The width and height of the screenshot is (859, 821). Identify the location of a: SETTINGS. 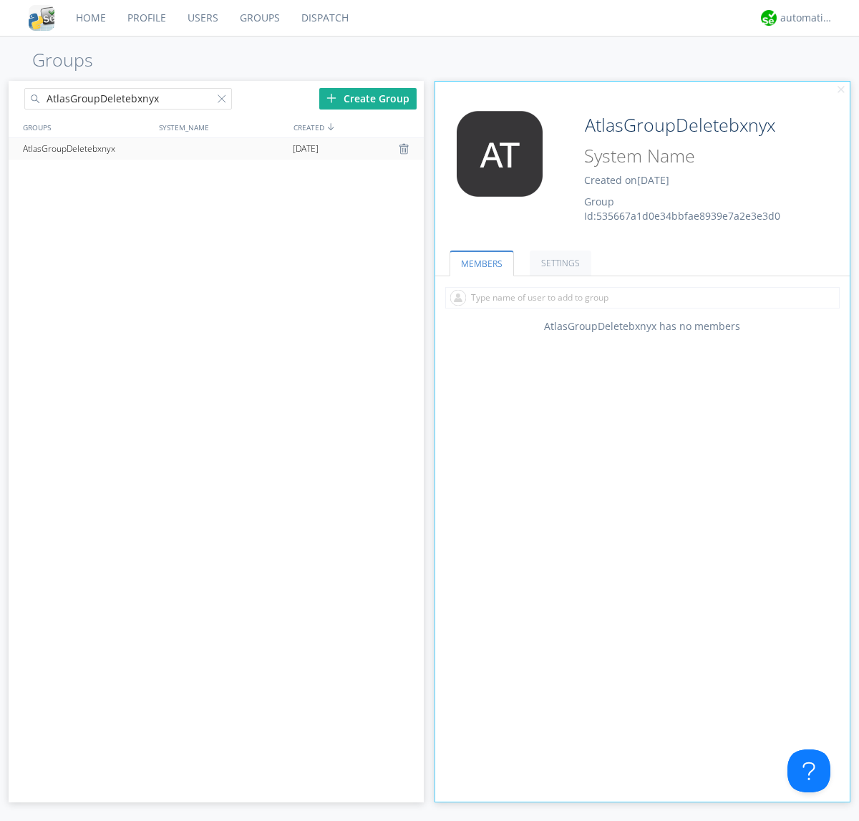
(560, 263).